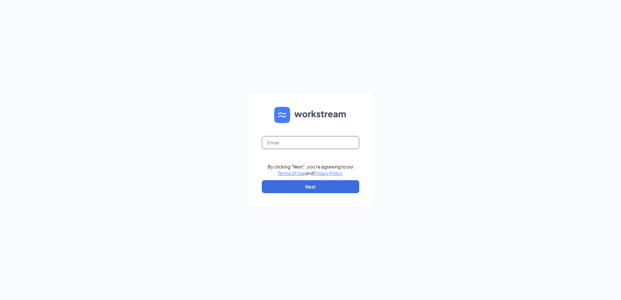  I want to click on input: Email, so click(311, 143).